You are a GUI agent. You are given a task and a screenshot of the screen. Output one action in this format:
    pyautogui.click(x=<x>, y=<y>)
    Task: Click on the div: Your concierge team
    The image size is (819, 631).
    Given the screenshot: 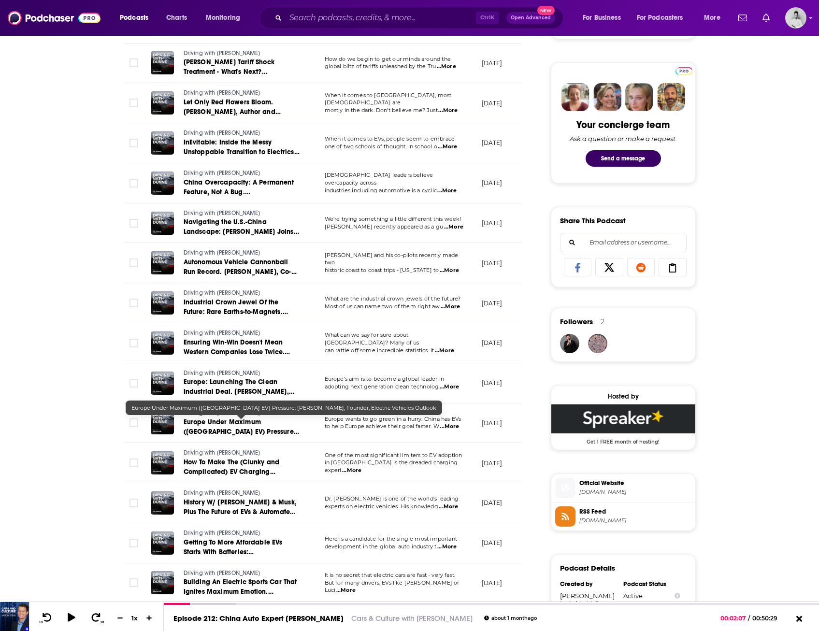 What is the action you would take?
    pyautogui.click(x=623, y=125)
    